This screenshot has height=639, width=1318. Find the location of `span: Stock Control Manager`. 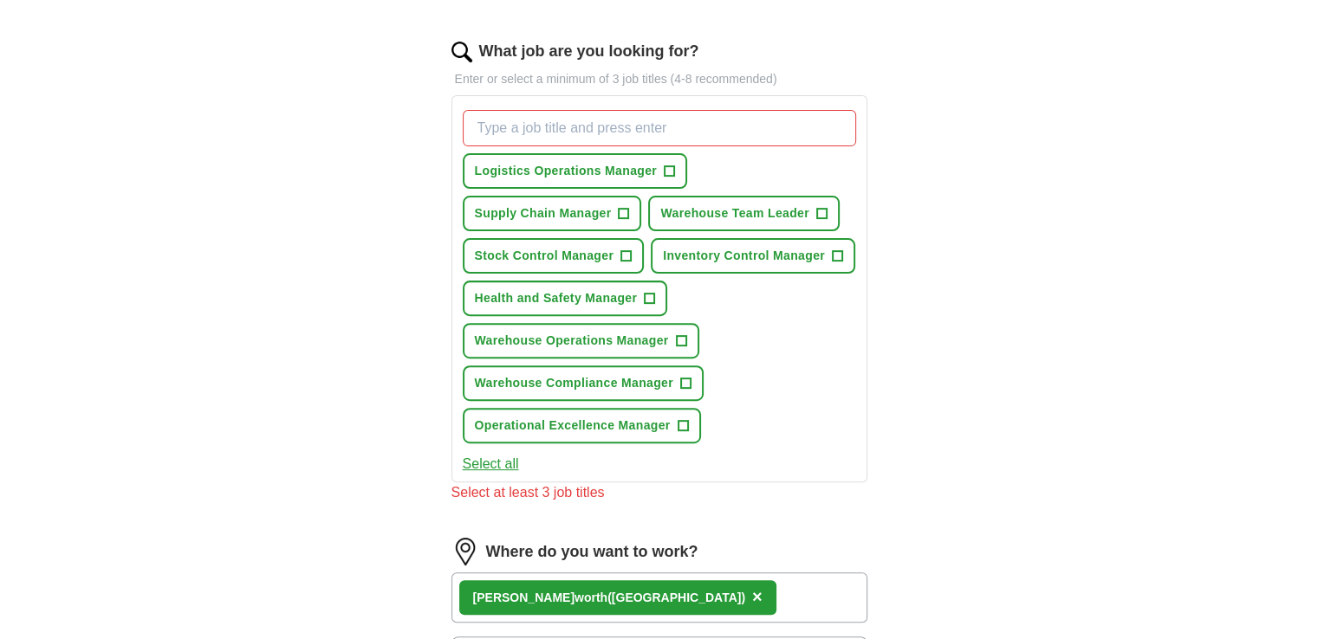

span: Stock Control Manager is located at coordinates (544, 256).